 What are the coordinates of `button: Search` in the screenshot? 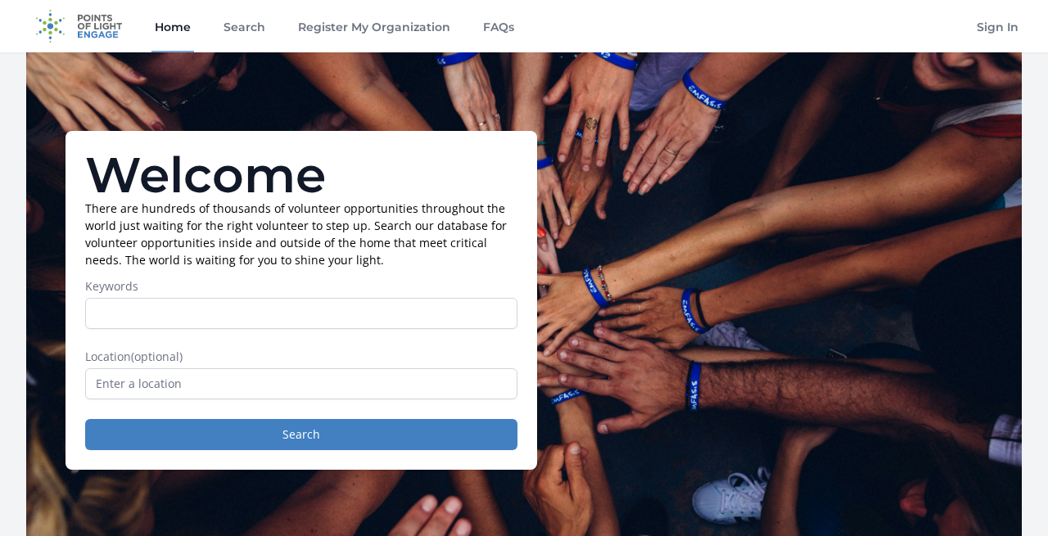 It's located at (301, 435).